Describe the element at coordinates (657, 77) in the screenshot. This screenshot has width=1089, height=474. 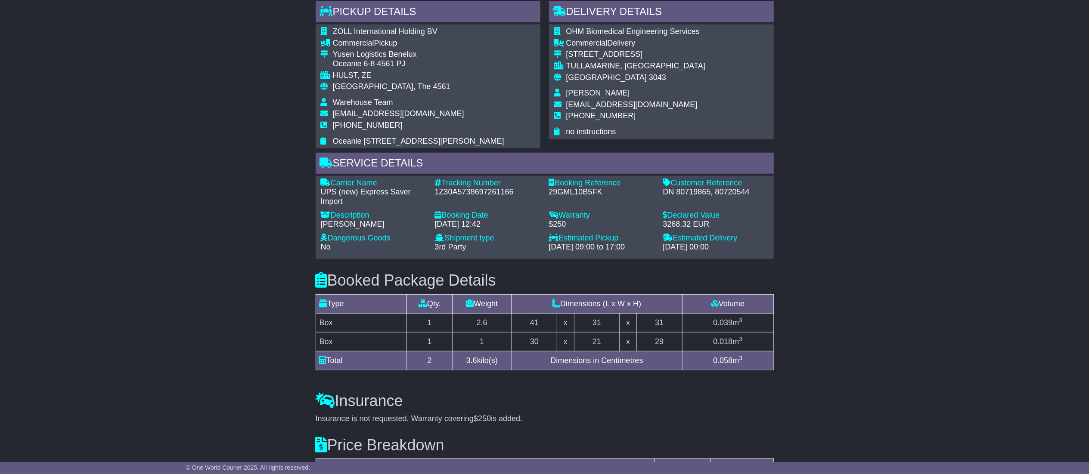
I see `span: 3043` at that location.